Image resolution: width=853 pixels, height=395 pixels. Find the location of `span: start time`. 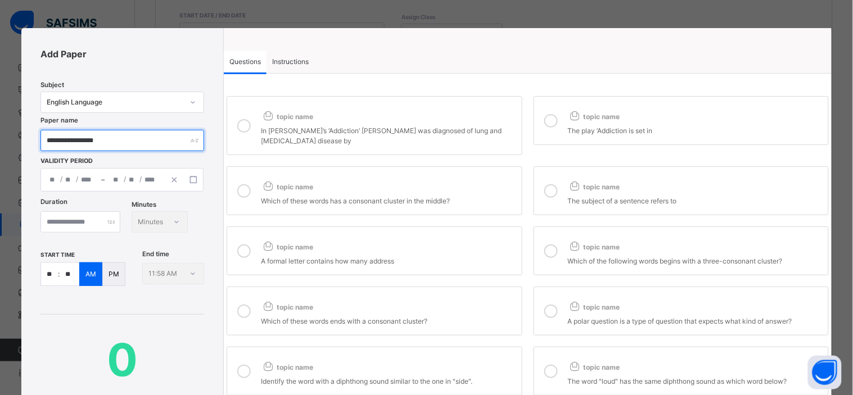

span: start time is located at coordinates (57, 255).